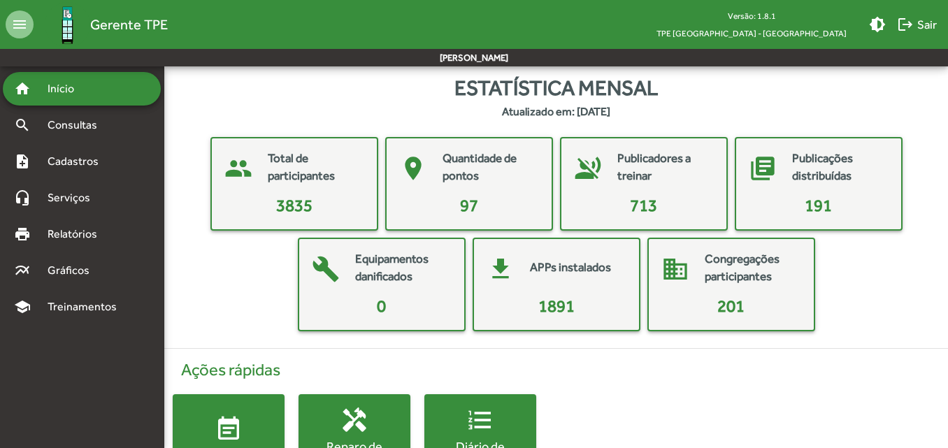  I want to click on mat-icon: get_app, so click(501, 269).